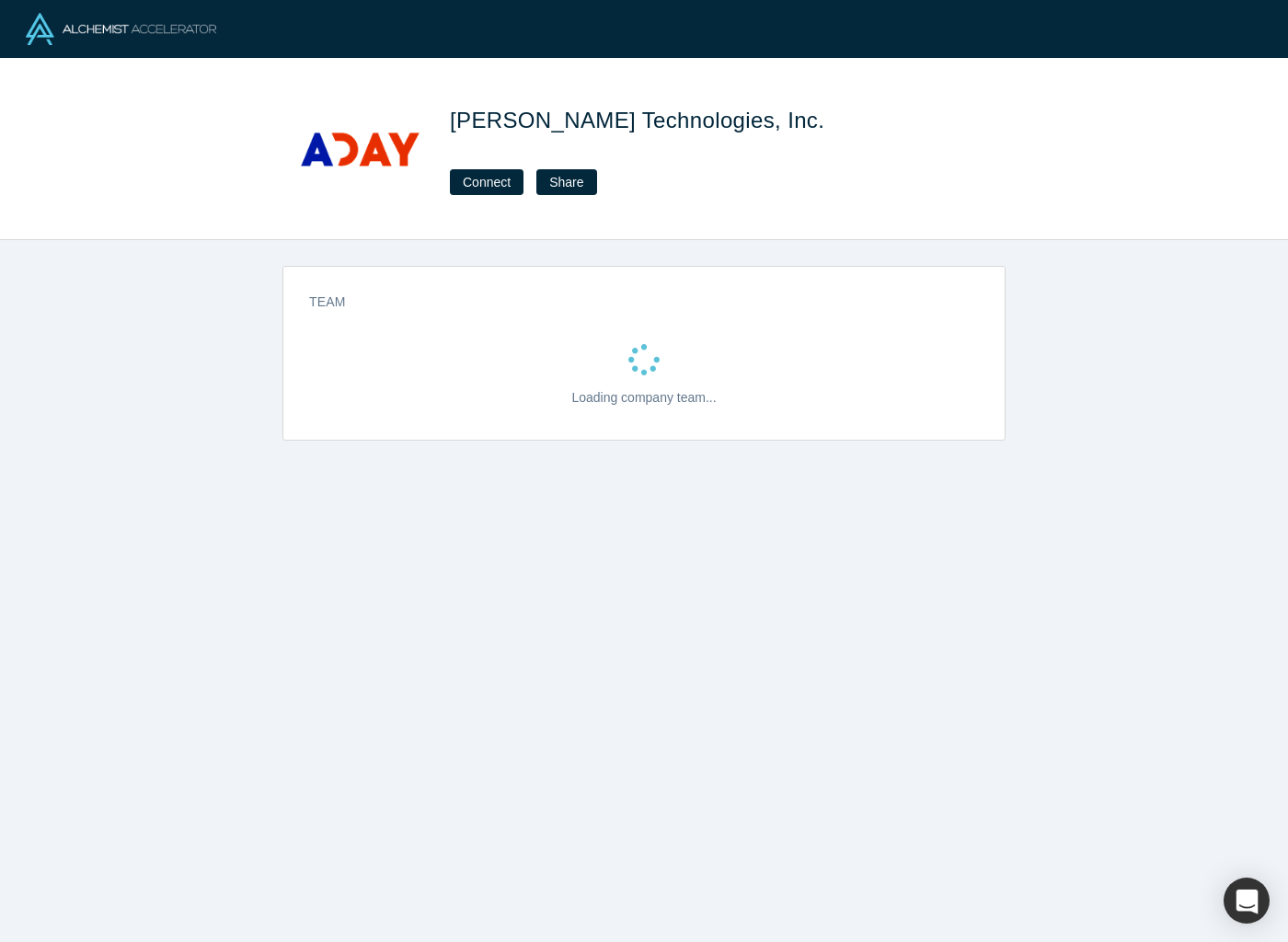 This screenshot has height=942, width=1288. I want to click on img: Alchemist Logo, so click(120, 28).